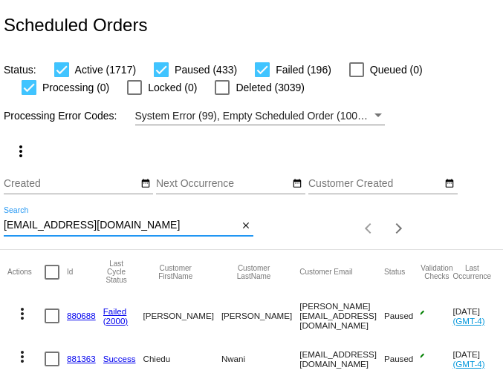 This screenshot has width=503, height=376. Describe the element at coordinates (116, 321) in the screenshot. I see `a: (2000)` at that location.